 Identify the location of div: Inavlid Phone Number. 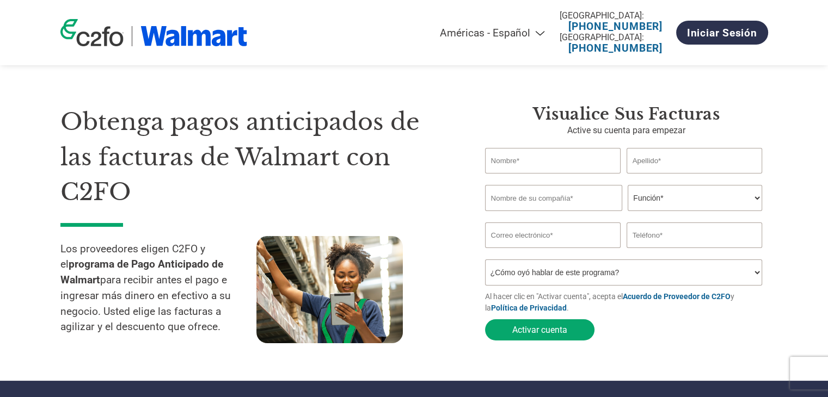
(694, 252).